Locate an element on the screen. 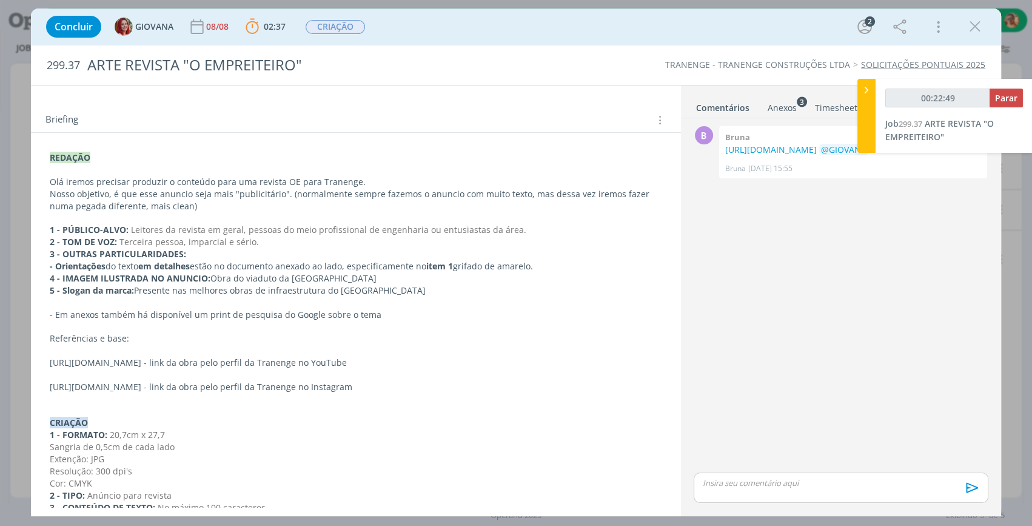 This screenshot has width=1032, height=526. p: Olá iremos precisar produzir o conteúdo para uma revista OE para Tranenge. is located at coordinates (356, 182).